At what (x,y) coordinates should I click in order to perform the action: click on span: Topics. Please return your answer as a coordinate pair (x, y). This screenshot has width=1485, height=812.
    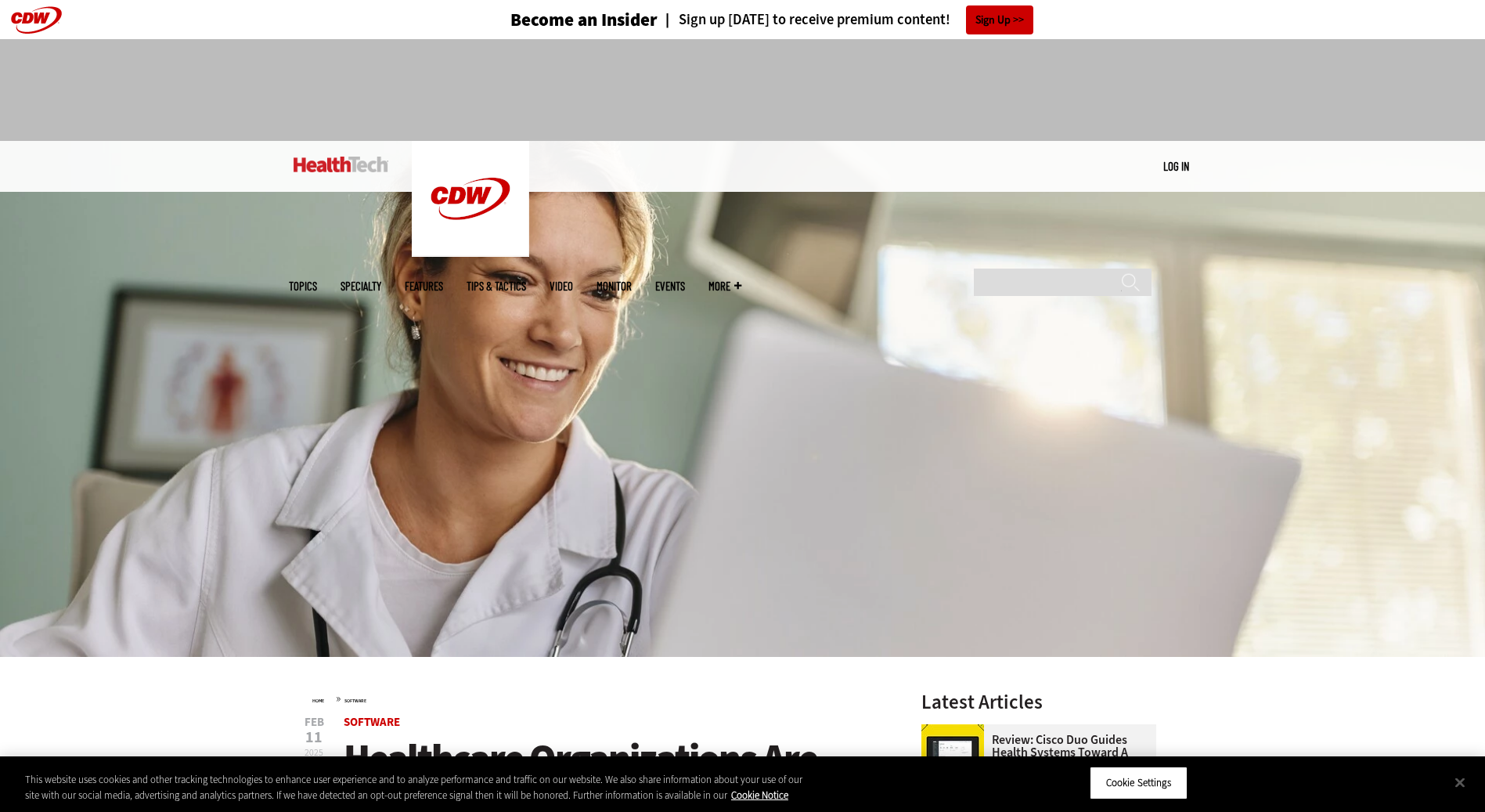
    Looking at the image, I should click on (303, 286).